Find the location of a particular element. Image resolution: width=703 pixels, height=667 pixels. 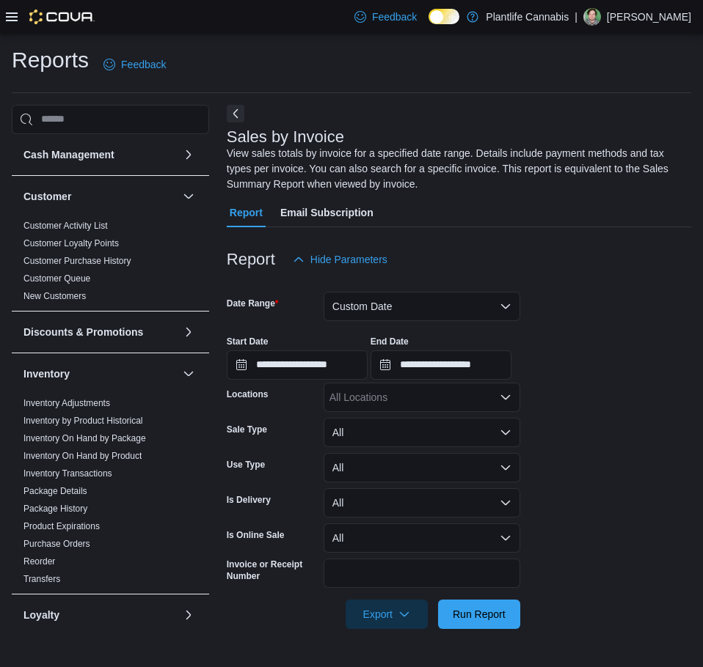

span: Inventory On Hand by Package is located at coordinates (84, 439).